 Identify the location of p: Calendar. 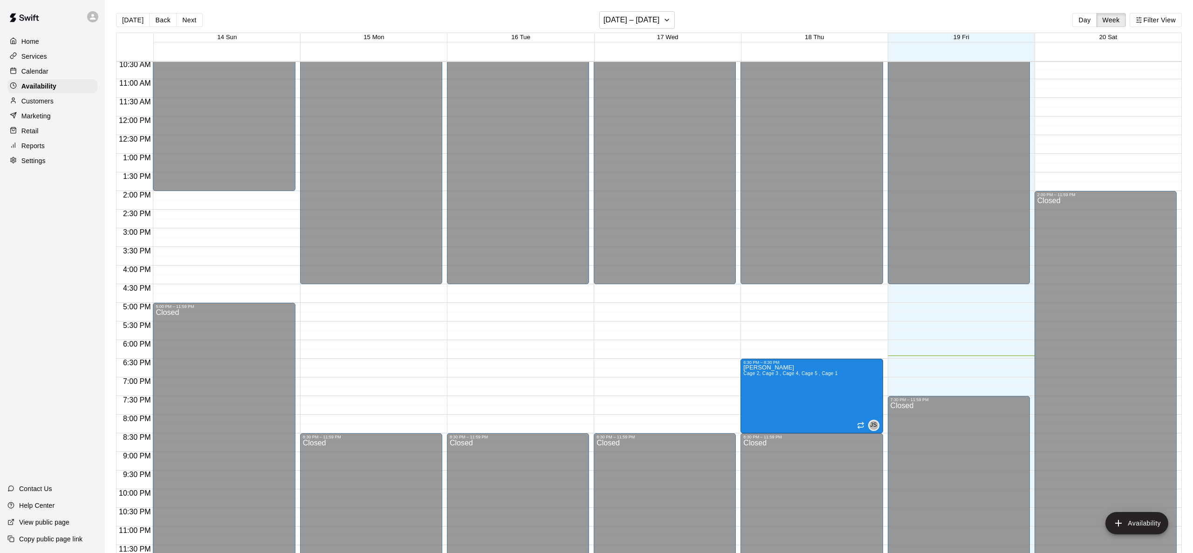
(35, 71).